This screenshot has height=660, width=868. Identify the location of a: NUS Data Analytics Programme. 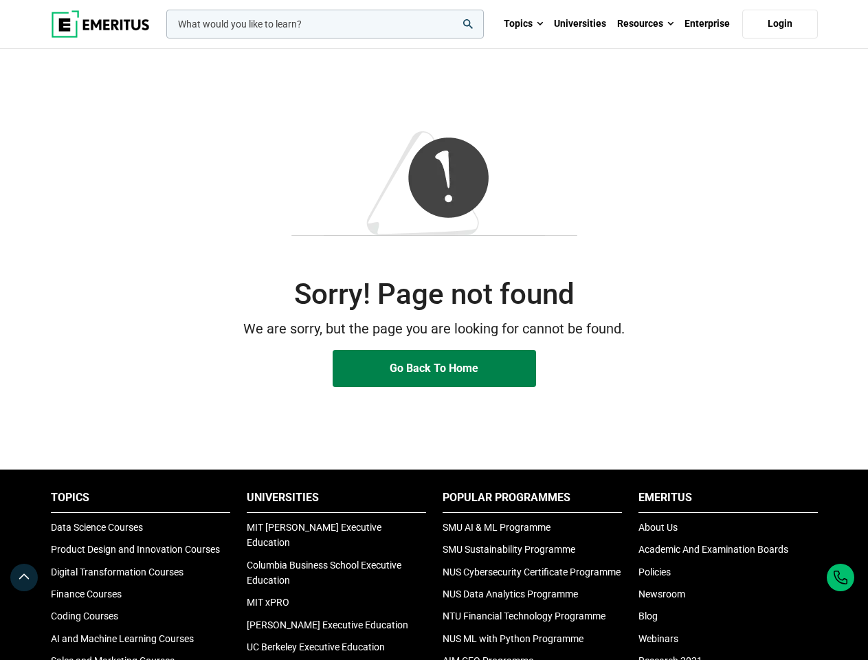
(510, 594).